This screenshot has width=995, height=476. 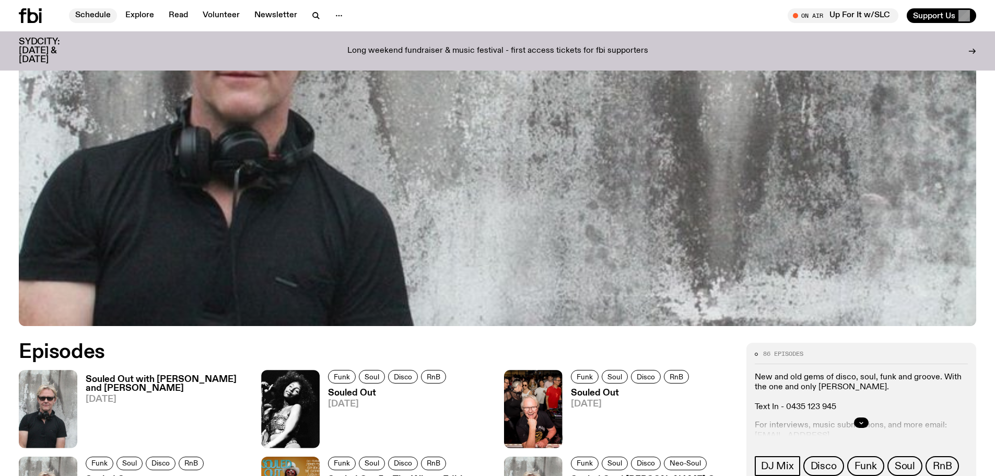 I want to click on a: Volunteer, so click(x=221, y=16).